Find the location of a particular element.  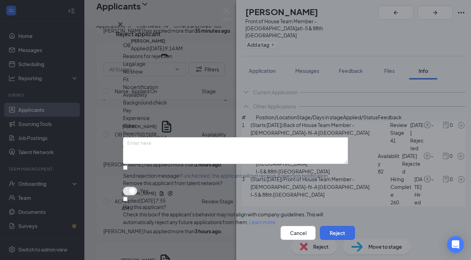

button: Cancel is located at coordinates (298, 233).